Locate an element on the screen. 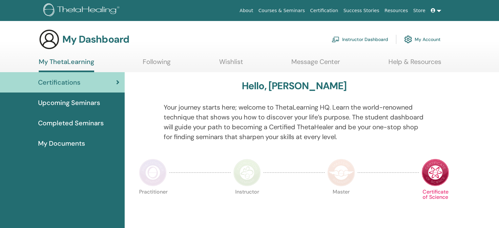 The image size is (499, 228). img: logo.png is located at coordinates (82, 11).